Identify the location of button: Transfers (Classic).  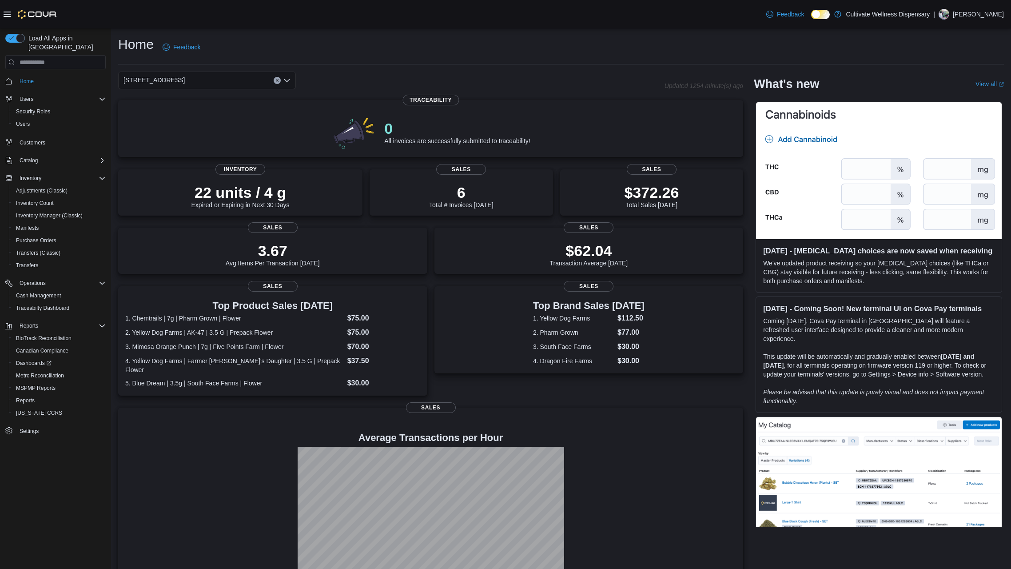
(59, 253).